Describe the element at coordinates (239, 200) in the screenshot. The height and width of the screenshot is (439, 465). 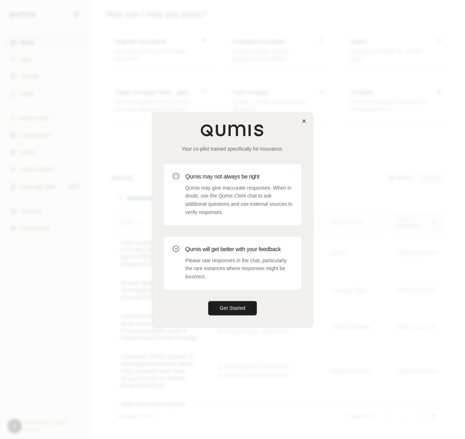
I see `p: Qumis may give inaccurate responses. When in doubt, use the Qumis Clerk chat to ask additional qu...` at that location.